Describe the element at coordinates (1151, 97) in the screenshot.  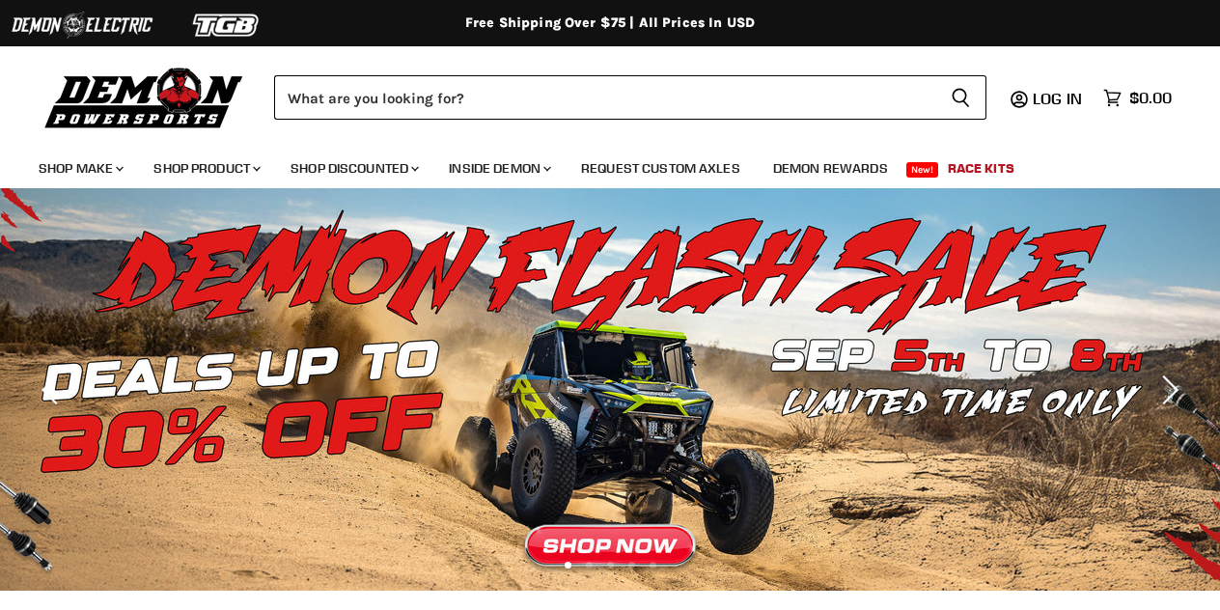
I see `span: $0.00` at that location.